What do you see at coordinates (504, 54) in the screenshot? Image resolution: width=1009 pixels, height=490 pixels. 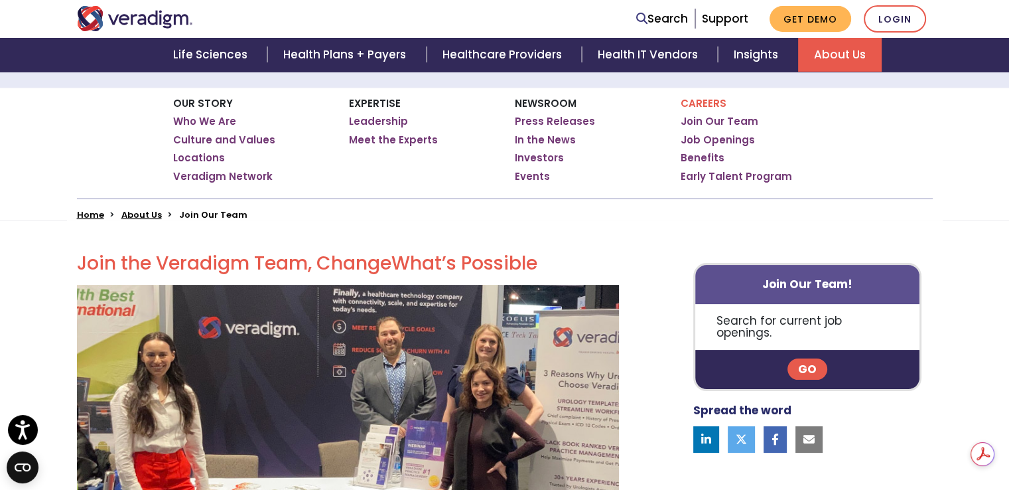 I see `a: Healthcare Providers` at bounding box center [504, 54].